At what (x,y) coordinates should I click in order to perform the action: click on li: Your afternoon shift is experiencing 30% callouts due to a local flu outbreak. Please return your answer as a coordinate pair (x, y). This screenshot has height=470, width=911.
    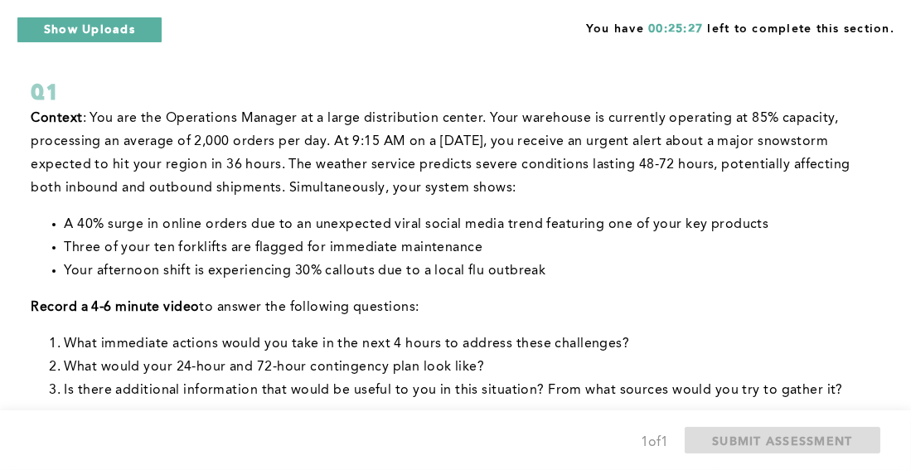
    Looking at the image, I should click on (469, 271).